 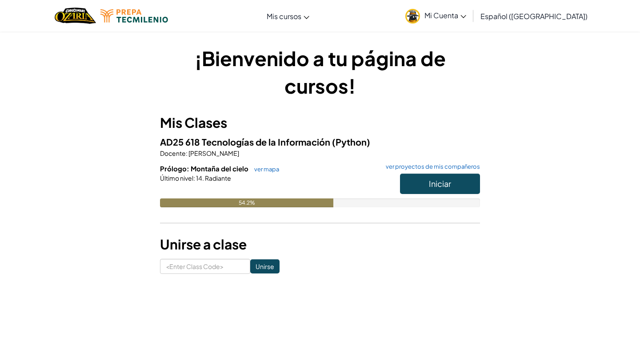 What do you see at coordinates (320, 244) in the screenshot?
I see `h3: Unirse a clase` at bounding box center [320, 244].